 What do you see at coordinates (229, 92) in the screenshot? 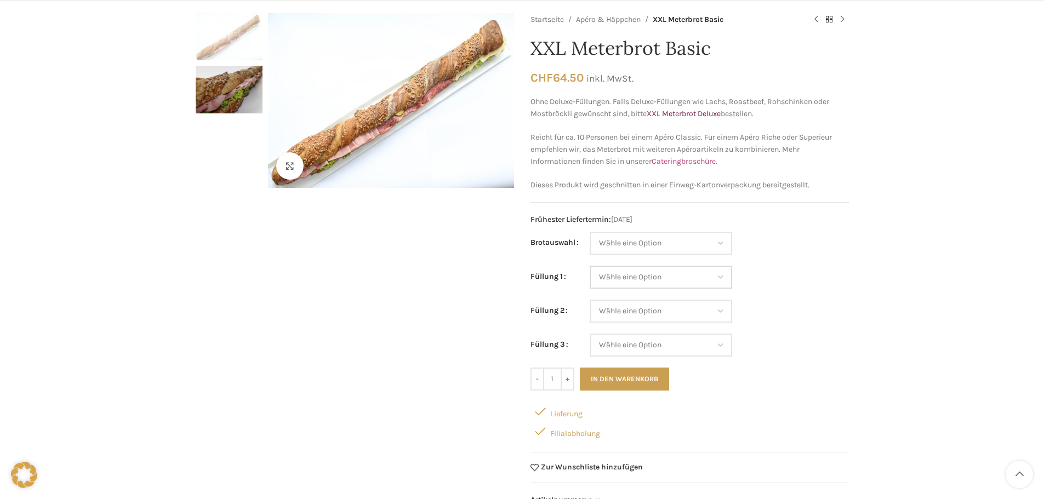
I see `div: 2 / 2` at bounding box center [229, 92].